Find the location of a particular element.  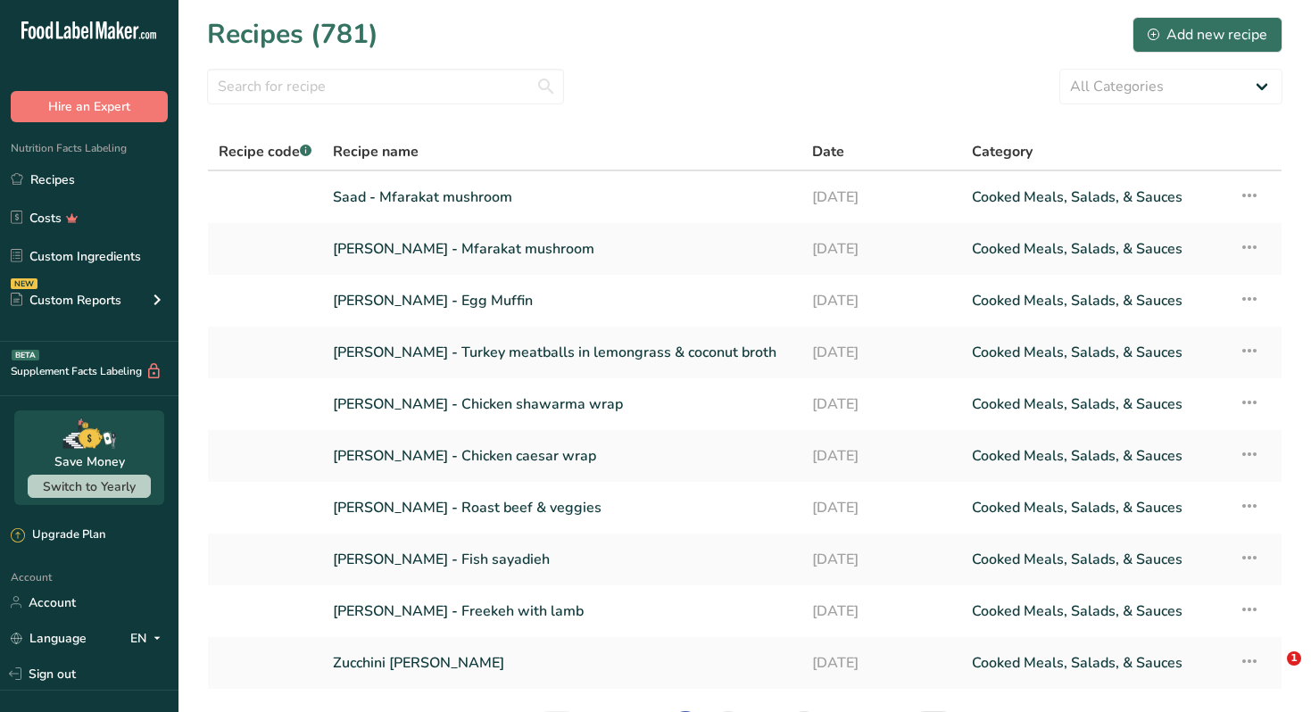

div: NEW is located at coordinates (24, 284).